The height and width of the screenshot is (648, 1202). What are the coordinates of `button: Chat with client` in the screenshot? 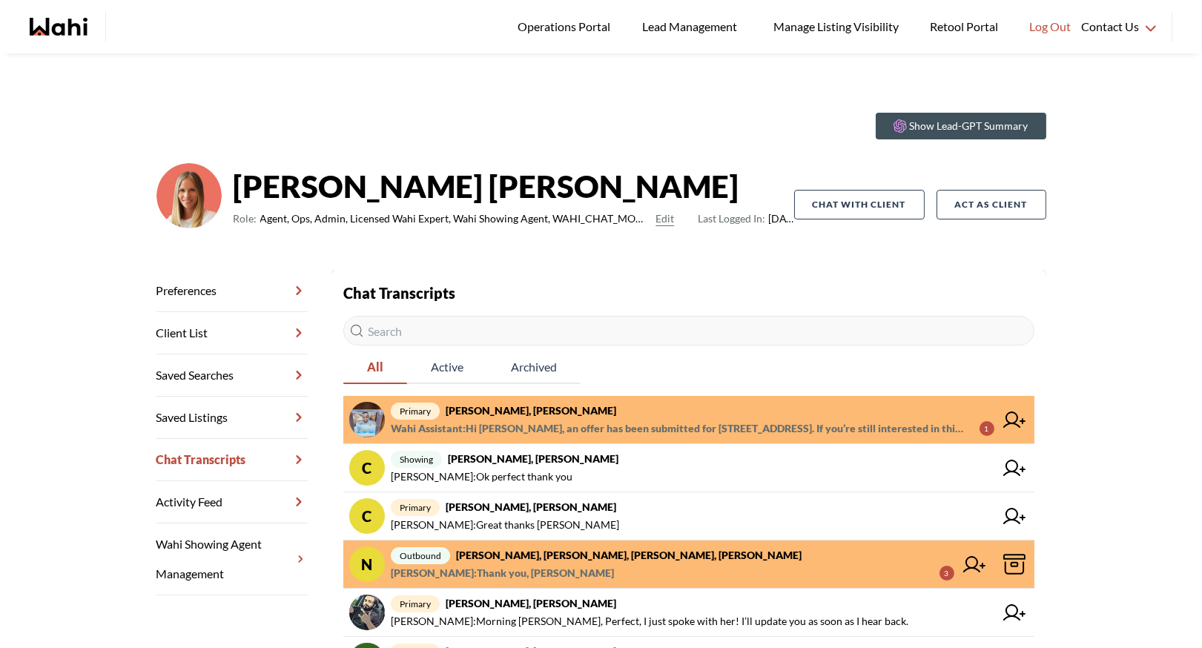 It's located at (860, 205).